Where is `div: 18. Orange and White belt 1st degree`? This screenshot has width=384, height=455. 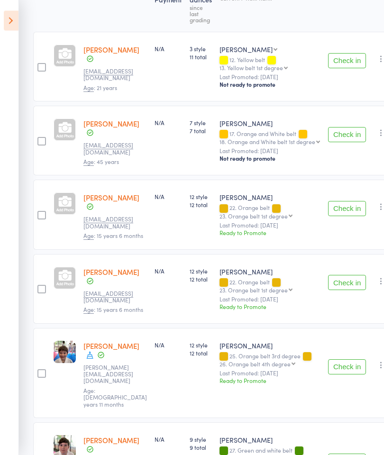 div: 18. Orange and White belt 1st degree is located at coordinates (267, 142).